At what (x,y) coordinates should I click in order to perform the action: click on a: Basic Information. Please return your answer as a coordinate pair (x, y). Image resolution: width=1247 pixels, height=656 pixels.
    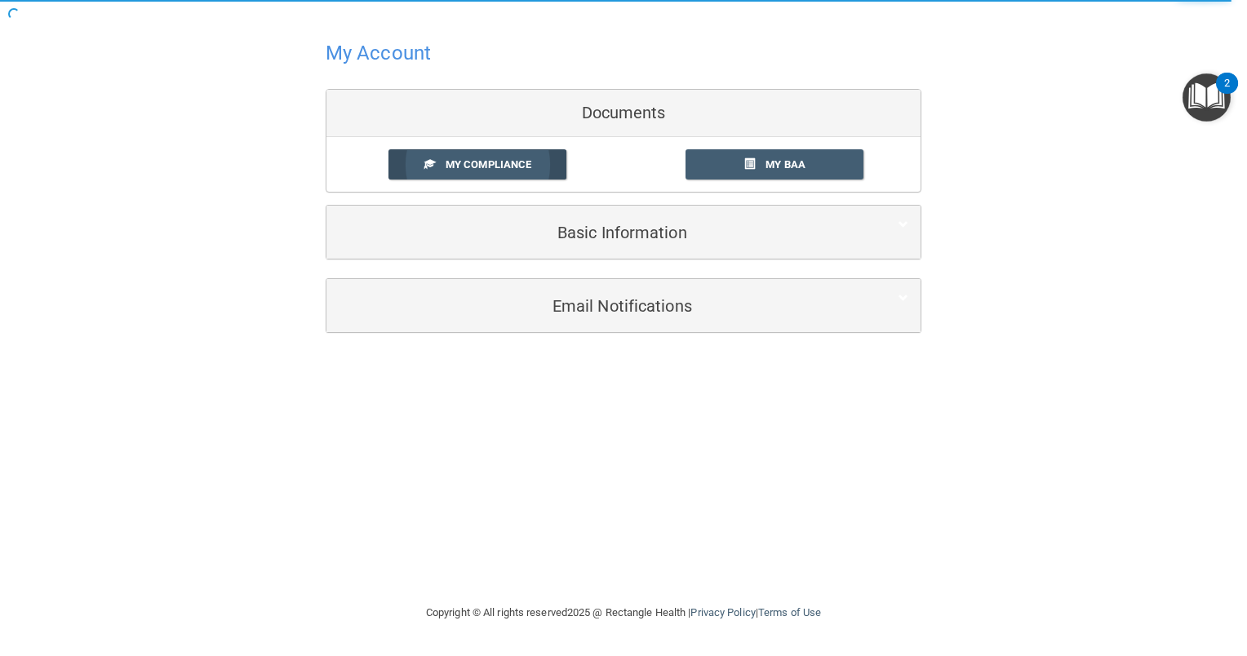
    Looking at the image, I should click on (623, 232).